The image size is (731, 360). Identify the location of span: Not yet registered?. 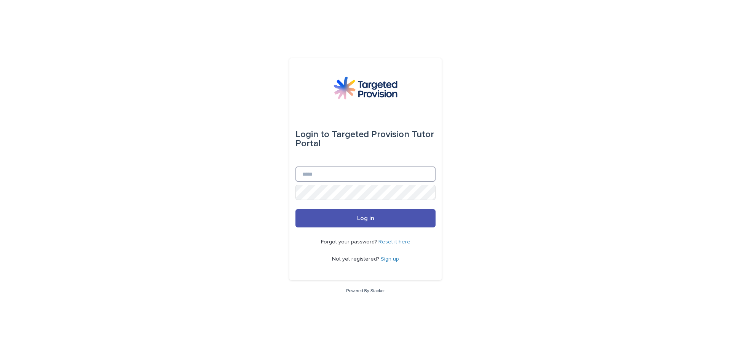
(356, 259).